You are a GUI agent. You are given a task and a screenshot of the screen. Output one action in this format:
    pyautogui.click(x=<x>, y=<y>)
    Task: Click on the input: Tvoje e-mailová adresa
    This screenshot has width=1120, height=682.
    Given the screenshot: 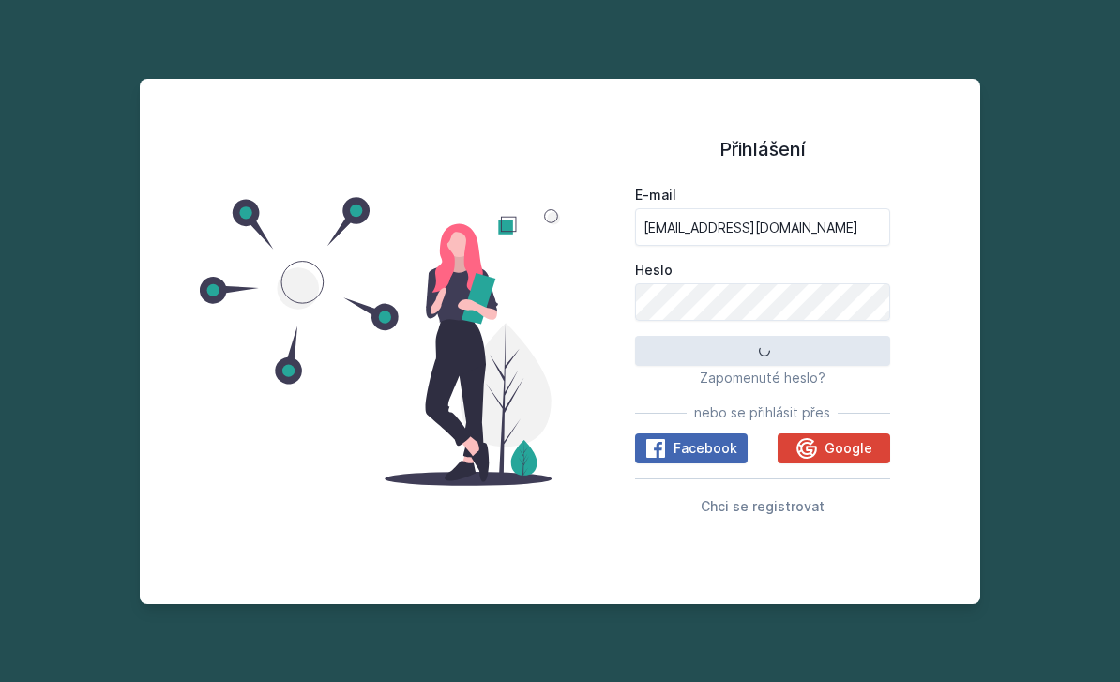 What is the action you would take?
    pyautogui.click(x=763, y=227)
    